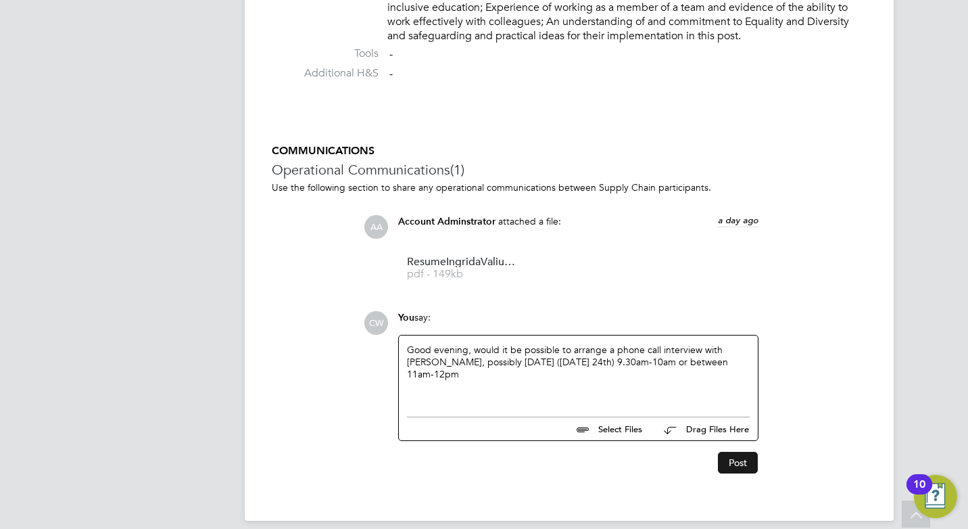 This screenshot has height=529, width=968. Describe the element at coordinates (461, 274) in the screenshot. I see `span: pdf - 149kb` at that location.